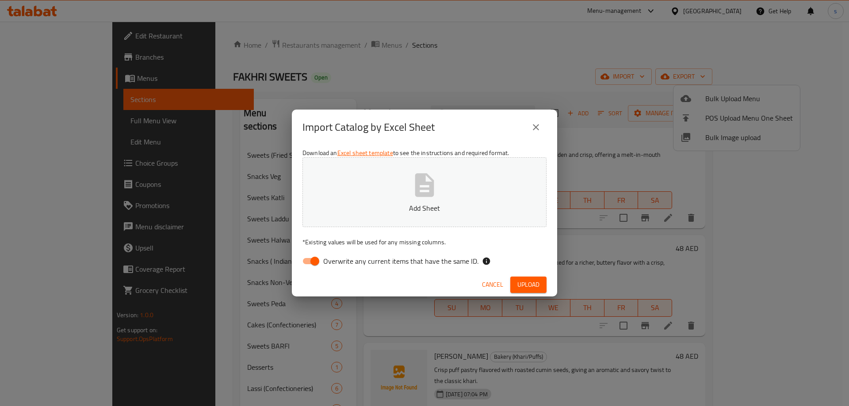 The width and height of the screenshot is (849, 406). Describe the element at coordinates (400, 261) in the screenshot. I see `span: Overwrite any current items that have the same ID.` at that location.